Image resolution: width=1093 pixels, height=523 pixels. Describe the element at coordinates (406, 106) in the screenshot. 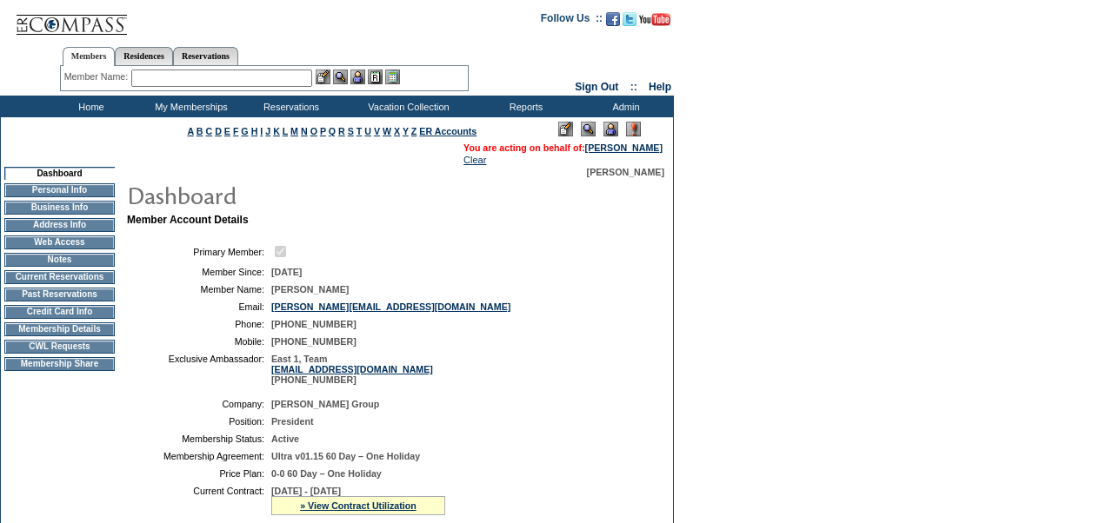

I see `td: Vacation Collection` at that location.